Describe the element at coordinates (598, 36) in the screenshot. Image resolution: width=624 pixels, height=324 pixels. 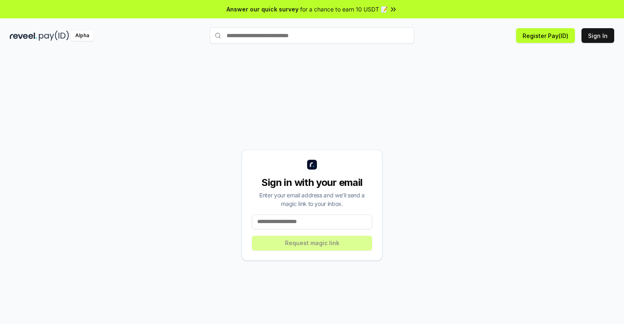
I see `button: Sign In` at that location.